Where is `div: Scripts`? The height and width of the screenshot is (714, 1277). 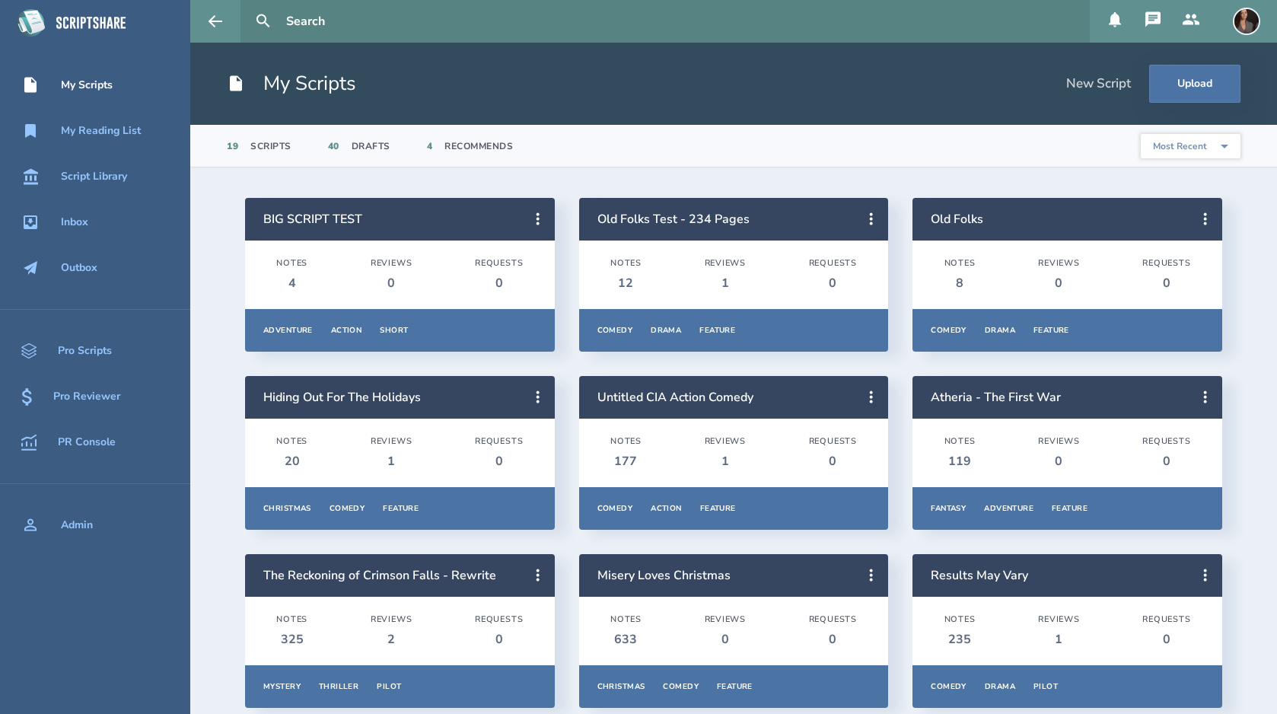
div: Scripts is located at coordinates (271, 146).